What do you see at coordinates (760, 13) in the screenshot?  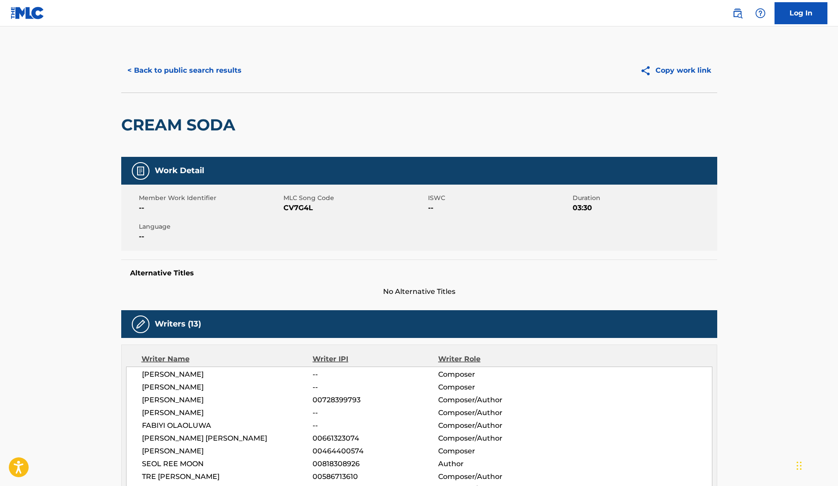 I see `div: Help` at bounding box center [760, 13].